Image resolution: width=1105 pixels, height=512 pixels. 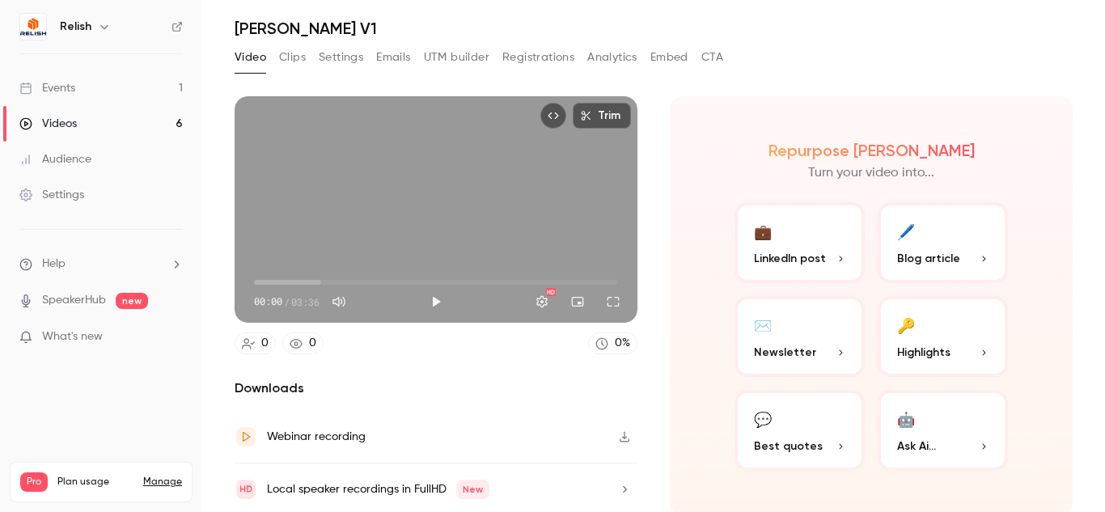 I want to click on button: Embed, so click(x=669, y=57).